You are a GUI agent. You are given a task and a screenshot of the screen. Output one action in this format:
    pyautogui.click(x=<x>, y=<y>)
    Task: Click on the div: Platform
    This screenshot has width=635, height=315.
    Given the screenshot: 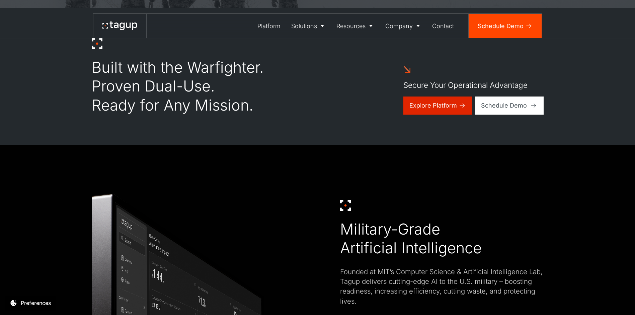 What is the action you would take?
    pyautogui.click(x=269, y=26)
    